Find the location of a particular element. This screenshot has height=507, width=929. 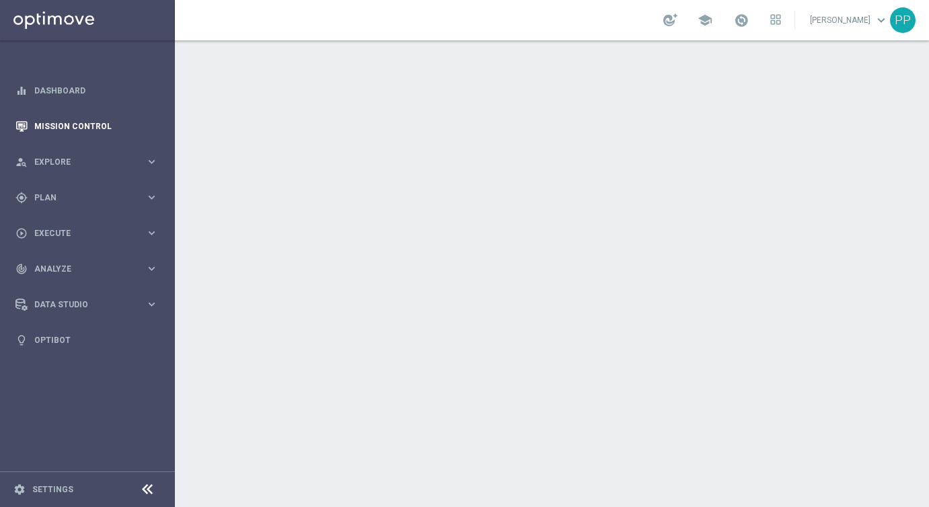

div: Analyze is located at coordinates (80, 269).